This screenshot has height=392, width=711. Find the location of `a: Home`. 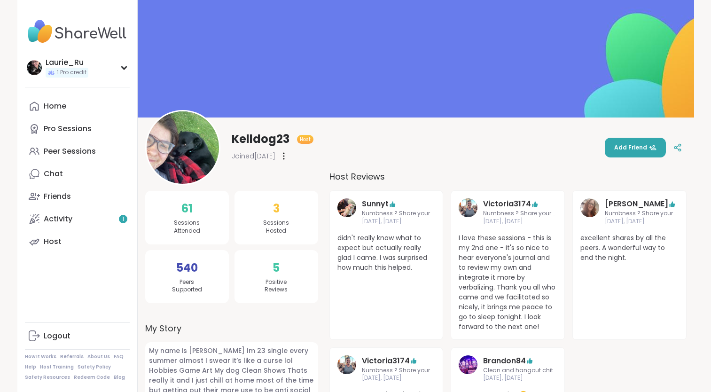

a: Home is located at coordinates (77, 106).